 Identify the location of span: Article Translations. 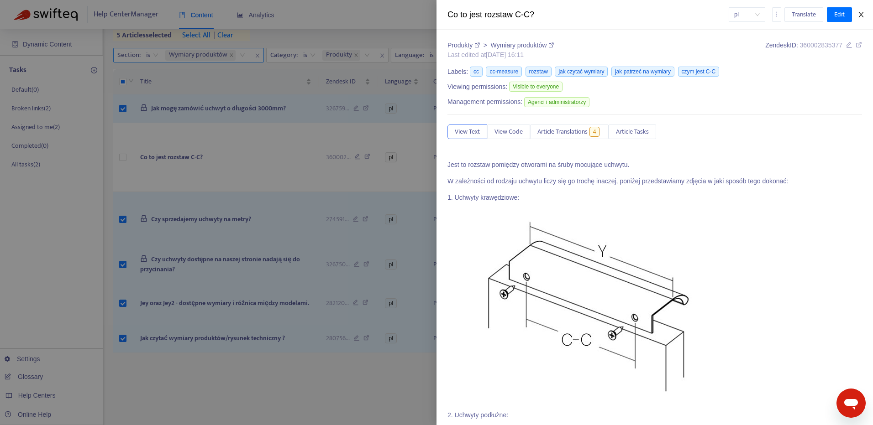
(562, 132).